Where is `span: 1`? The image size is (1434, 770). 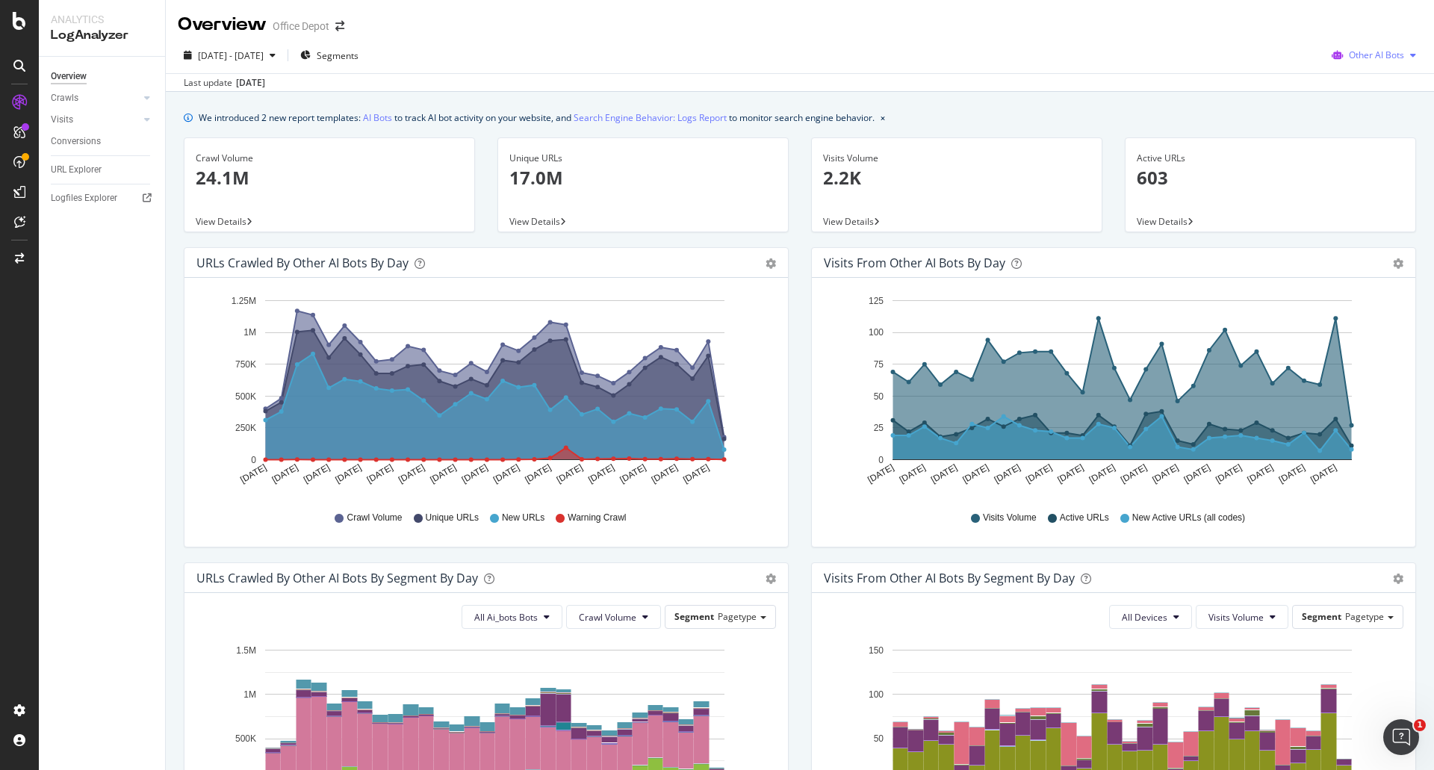 span: 1 is located at coordinates (1420, 725).